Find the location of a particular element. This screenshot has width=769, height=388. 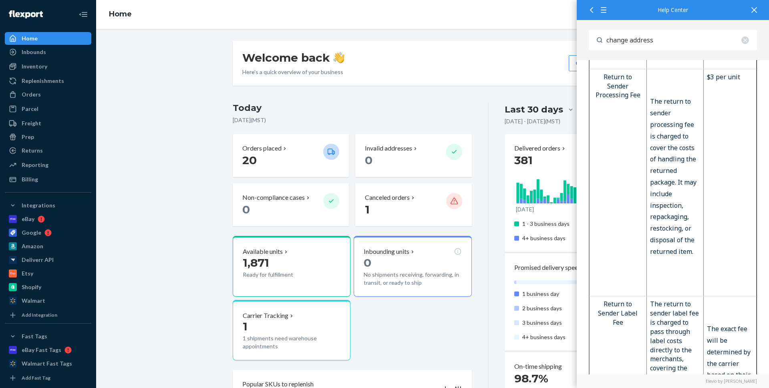

p: 1 business day is located at coordinates (562, 294).